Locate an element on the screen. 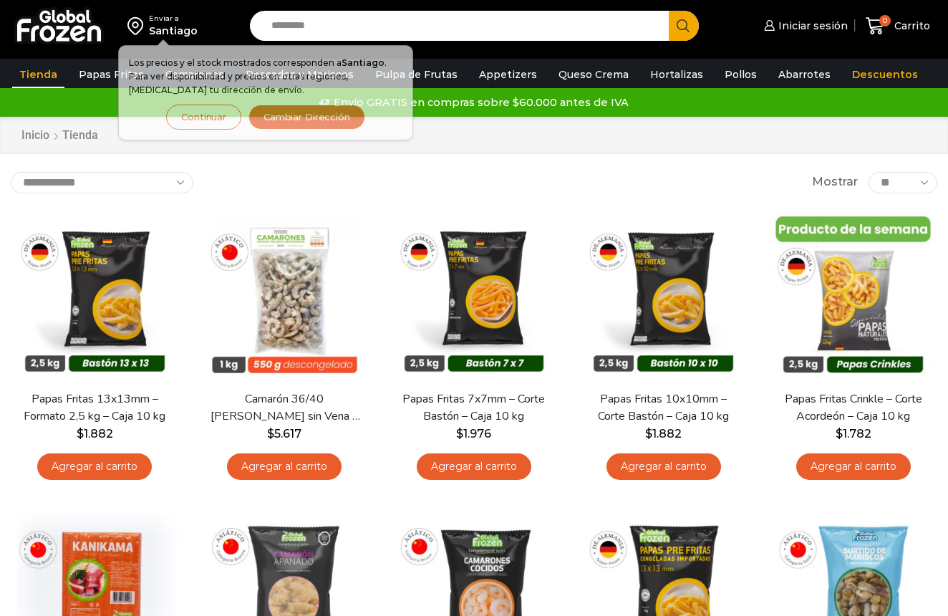  button: Search button is located at coordinates (684, 26).